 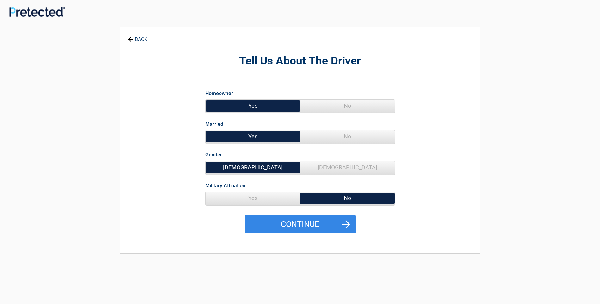 I want to click on label: Gender, so click(x=213, y=155).